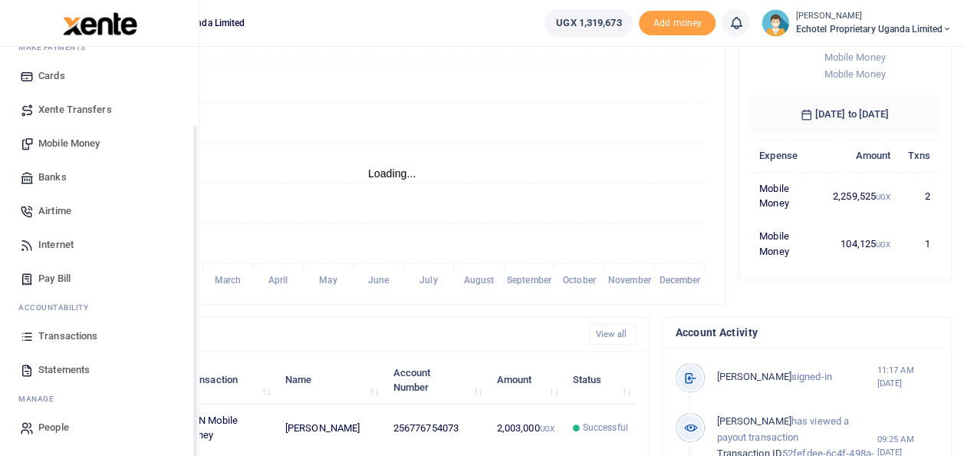 This screenshot has width=964, height=456. Describe the element at coordinates (68, 336) in the screenshot. I see `span: Transactions` at that location.